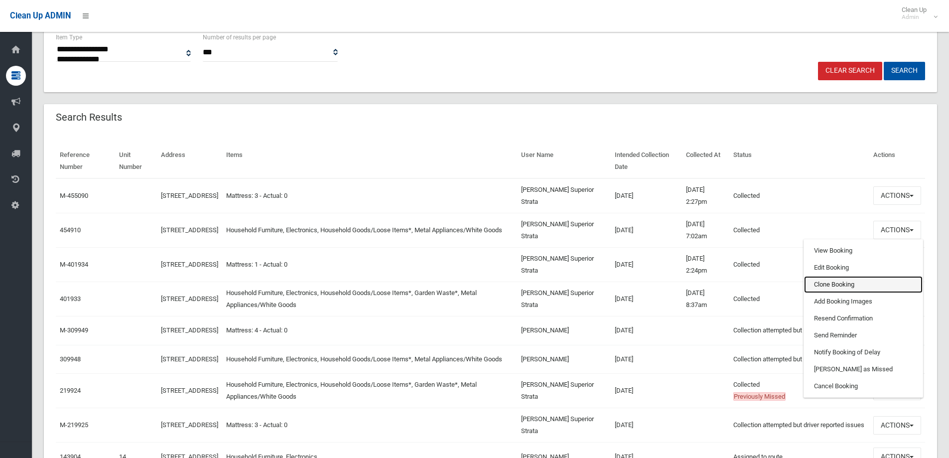 Image resolution: width=949 pixels, height=458 pixels. I want to click on a: Notify Booking of Delay, so click(863, 352).